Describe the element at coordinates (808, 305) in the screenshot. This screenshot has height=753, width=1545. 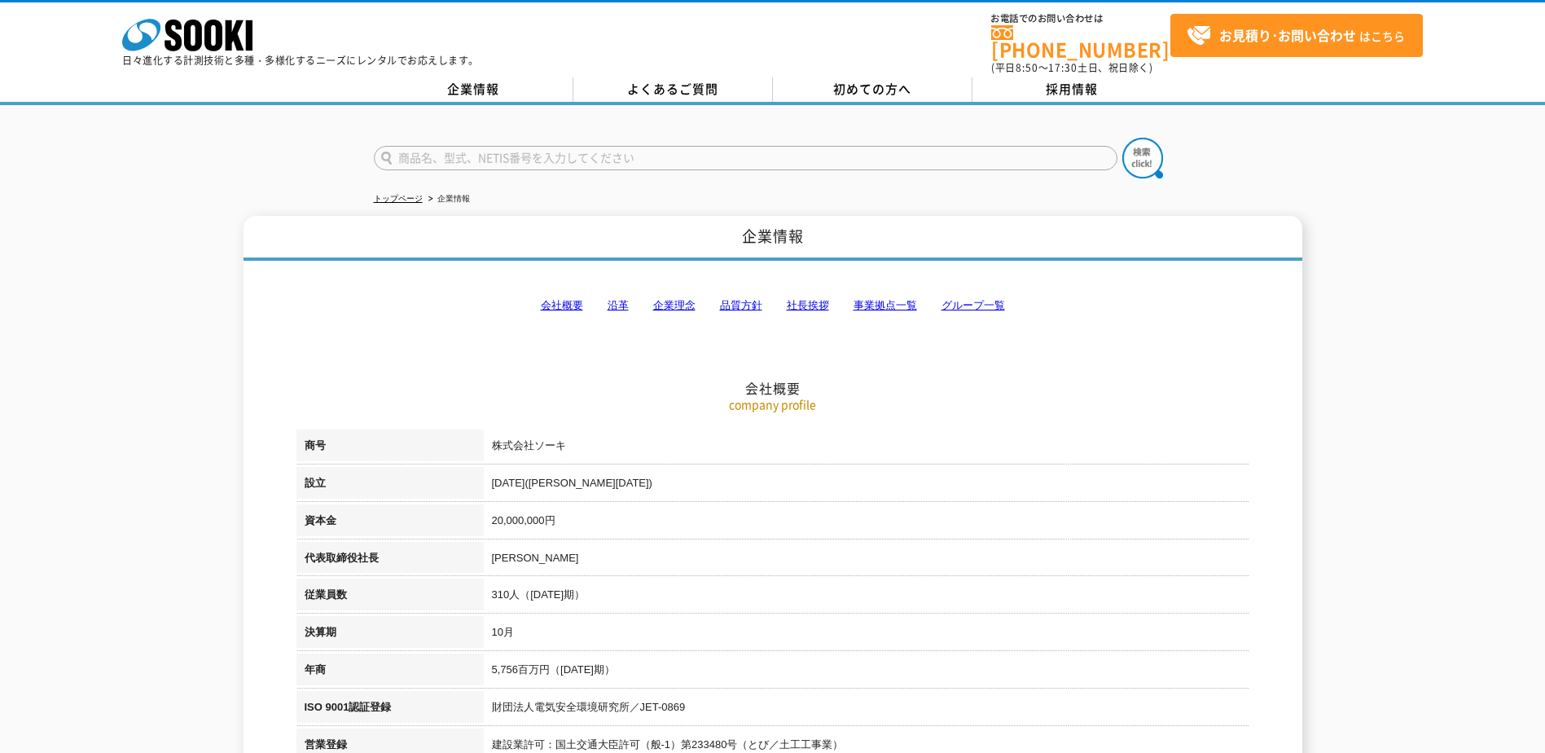
I see `a: 社長挨拶` at that location.